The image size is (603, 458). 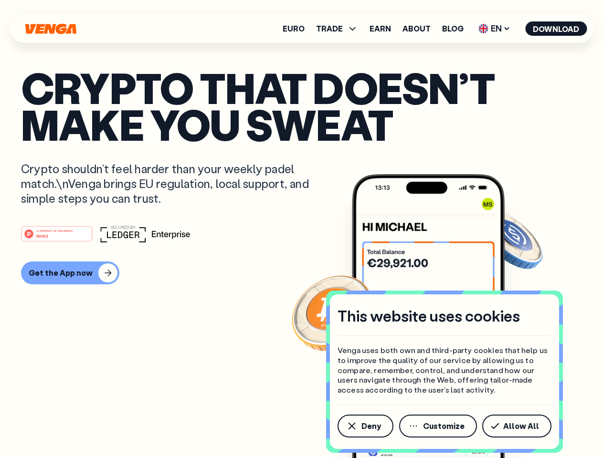 What do you see at coordinates (517, 426) in the screenshot?
I see `button: Allow All` at bounding box center [517, 426].